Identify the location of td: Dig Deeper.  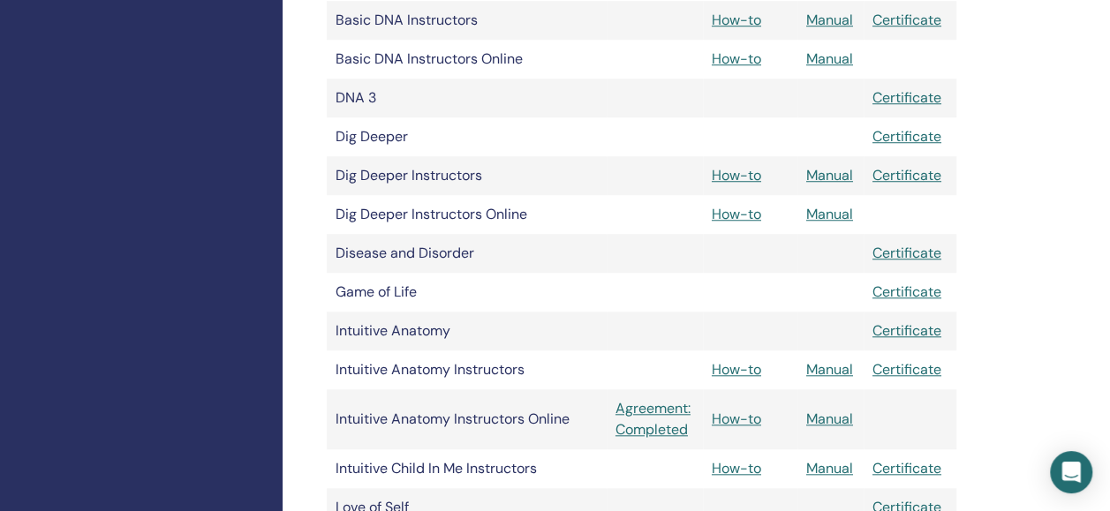
(466, 137).